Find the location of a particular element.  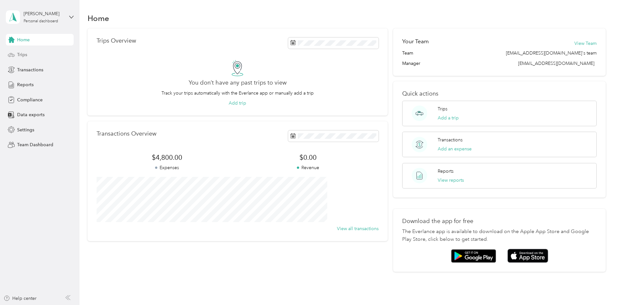

button: Add trip is located at coordinates (237, 103).